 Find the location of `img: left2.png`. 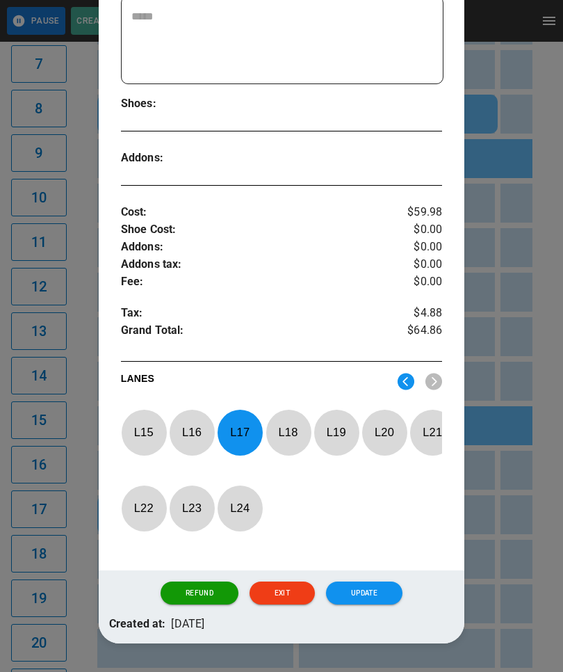

img: left2.png is located at coordinates (406, 381).